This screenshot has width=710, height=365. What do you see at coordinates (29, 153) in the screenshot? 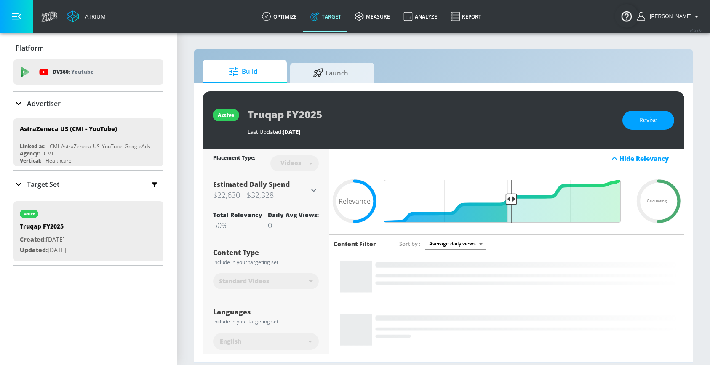
I see `div: Agency:` at bounding box center [29, 153].